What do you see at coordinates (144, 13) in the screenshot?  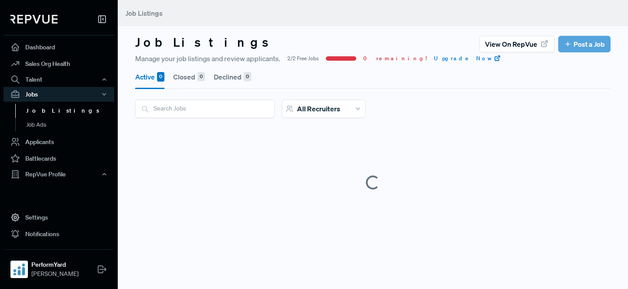 I see `span: Job Listings` at bounding box center [144, 13].